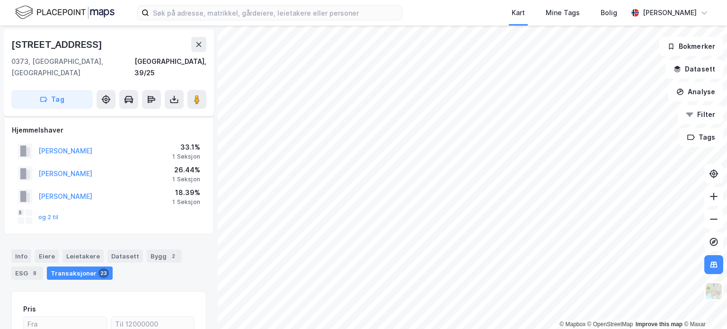  I want to click on button: Tags, so click(701, 137).